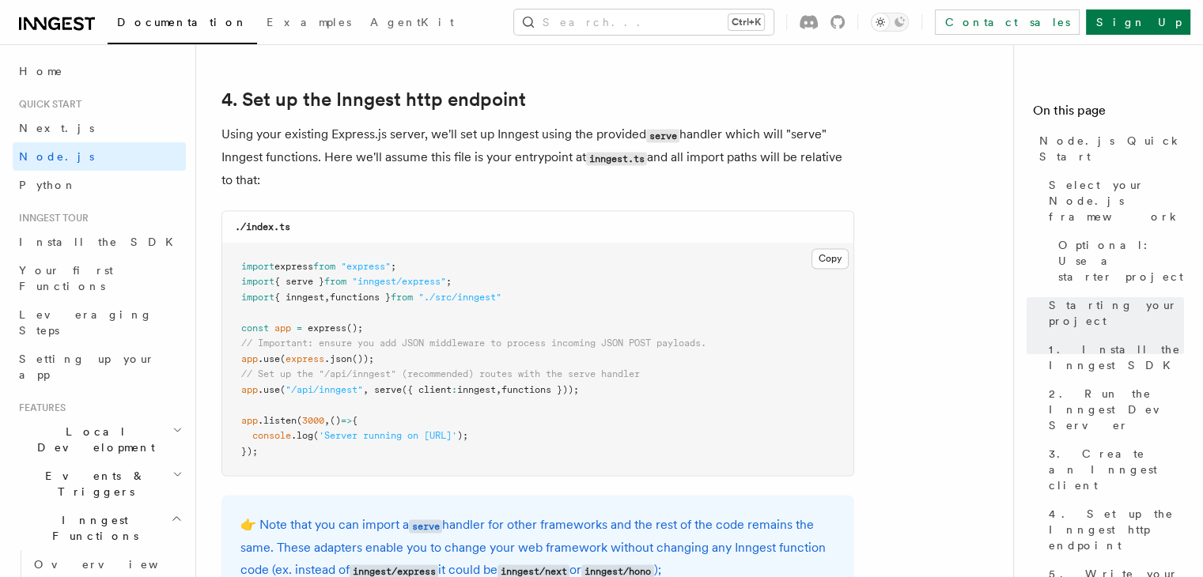 The height and width of the screenshot is (577, 1203). Describe the element at coordinates (616, 158) in the screenshot. I see `code: inngest.ts` at that location.